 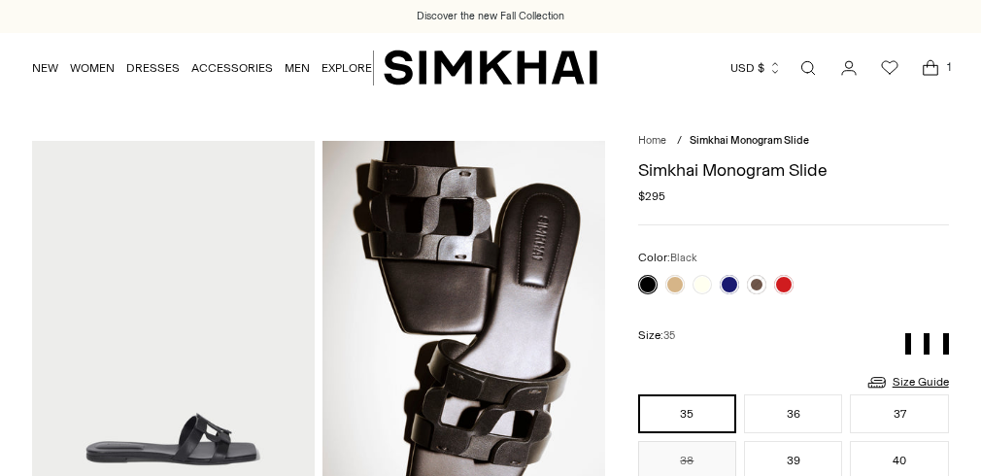 What do you see at coordinates (652, 140) in the screenshot?
I see `a: Home` at bounding box center [652, 140].